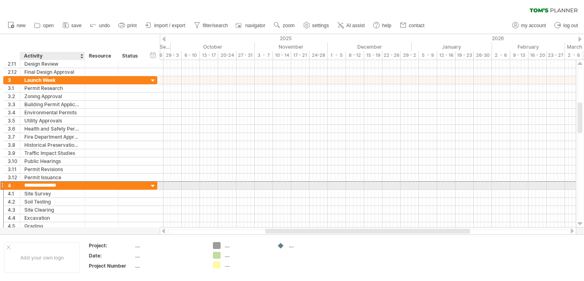 The height and width of the screenshot is (281, 584). I want to click on div: January 2026, so click(452, 47).